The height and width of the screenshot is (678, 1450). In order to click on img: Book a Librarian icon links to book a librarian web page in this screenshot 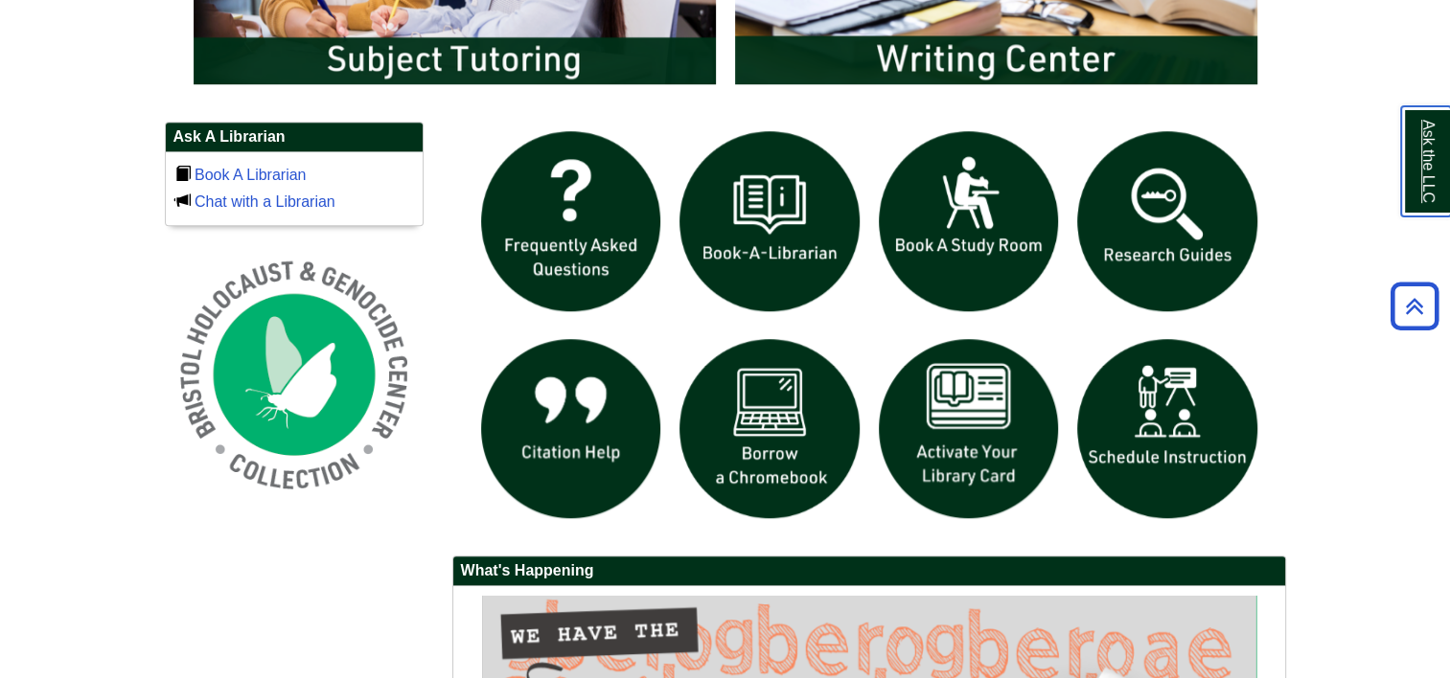, I will do `click(769, 221)`.